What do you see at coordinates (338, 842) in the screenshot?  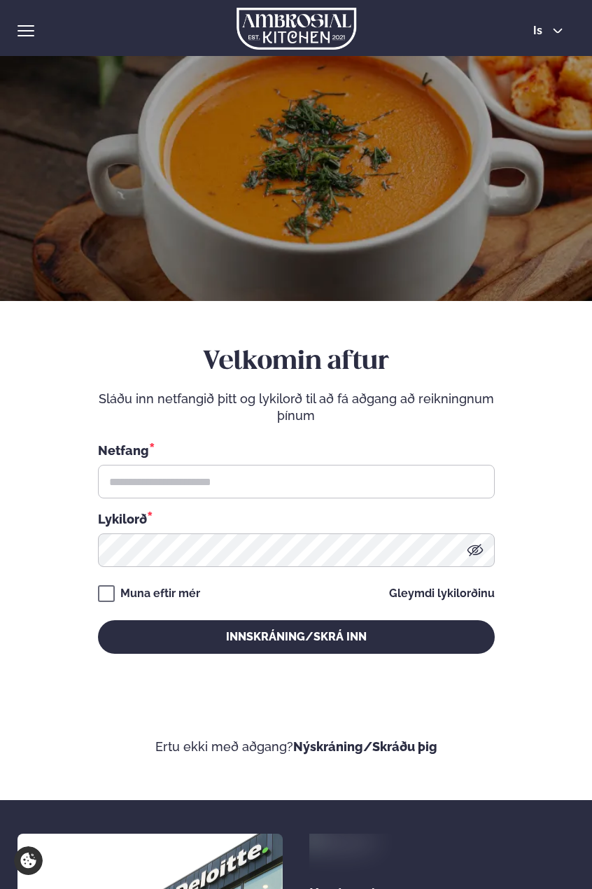 I see `img: image alt` at bounding box center [338, 842].